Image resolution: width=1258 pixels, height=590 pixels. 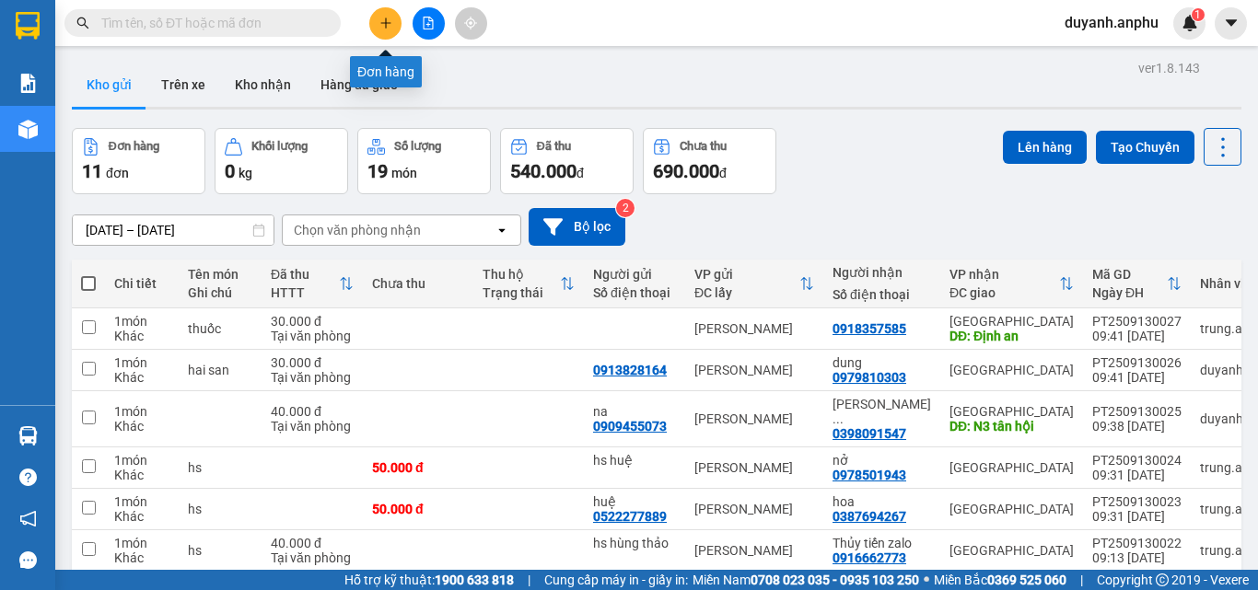 What do you see at coordinates (634, 502) in the screenshot?
I see `div: huệ` at bounding box center [634, 502].